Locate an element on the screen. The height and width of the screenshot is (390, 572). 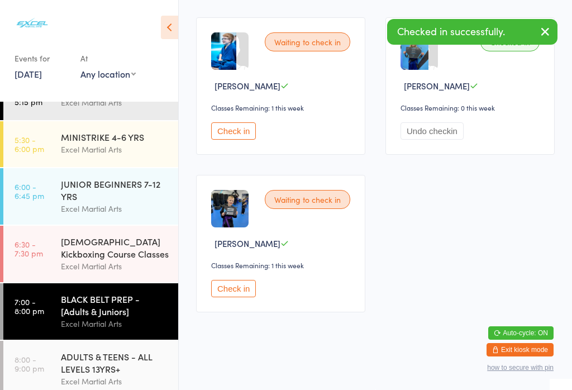
time: 5:30 - 6:00 pm is located at coordinates (29, 144).